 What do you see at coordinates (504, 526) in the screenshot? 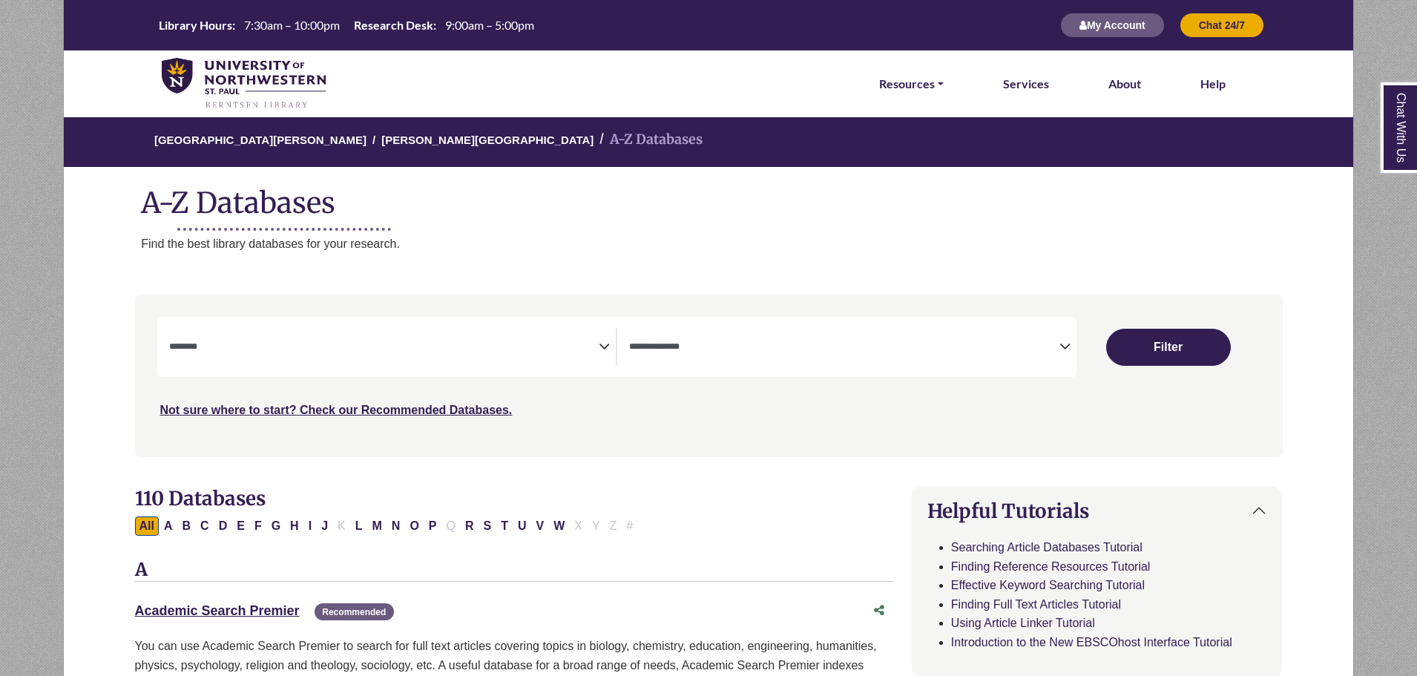
I see `button: Filter Results T` at bounding box center [504, 526].